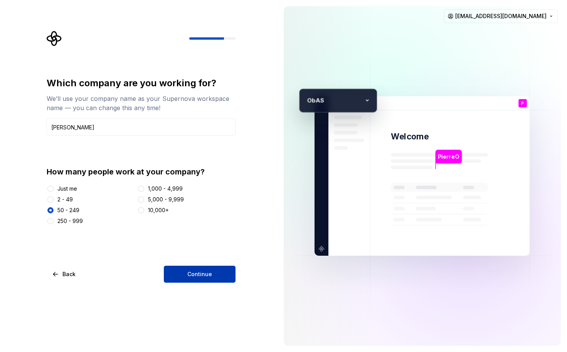 This screenshot has height=352, width=567. I want to click on div: 2 - 49, so click(65, 200).